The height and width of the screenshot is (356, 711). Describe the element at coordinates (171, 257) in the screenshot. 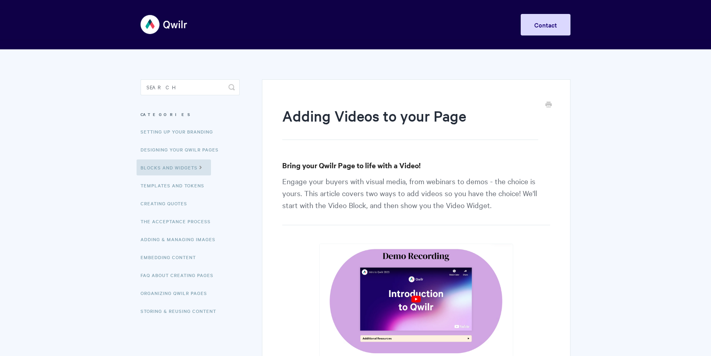

I see `a: Embedding Content` at that location.